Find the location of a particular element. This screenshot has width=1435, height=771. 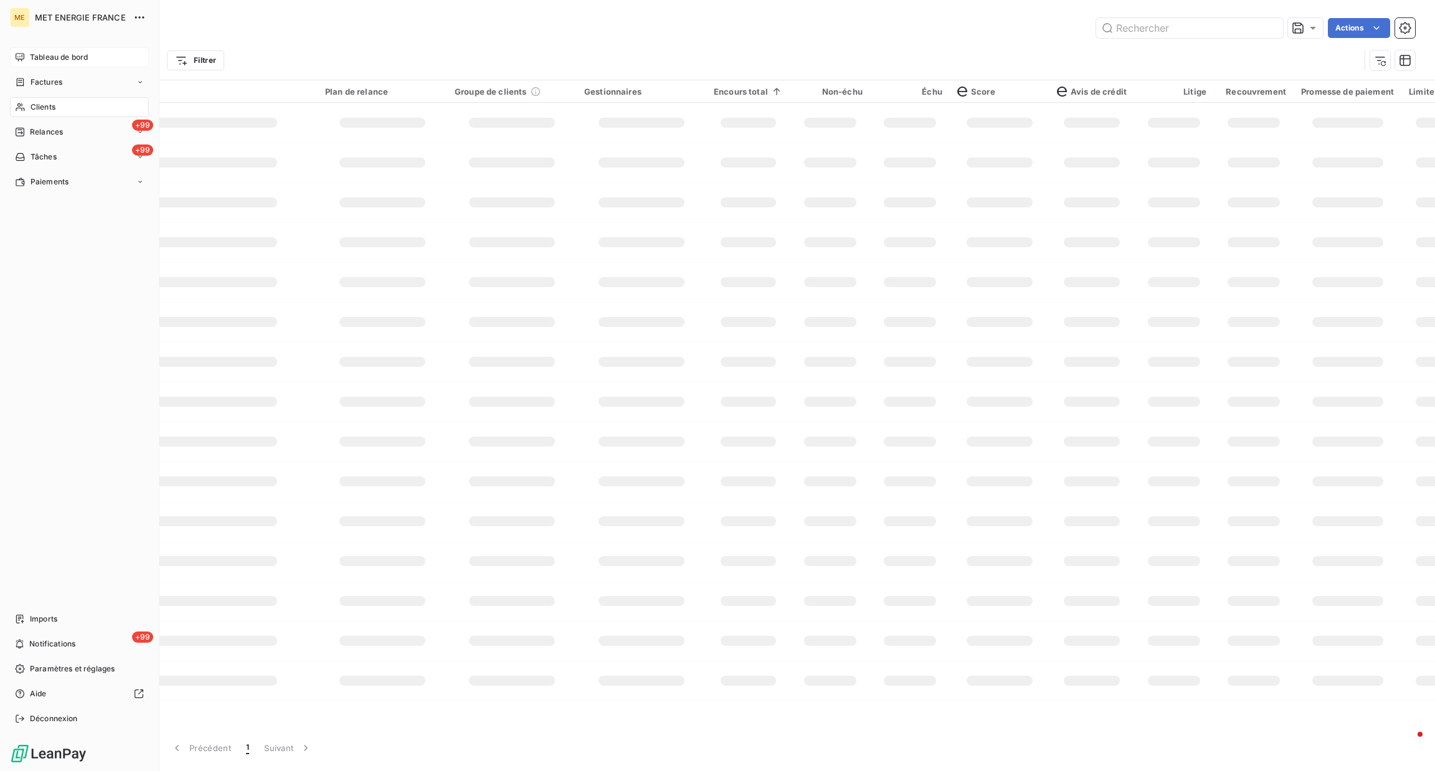

span: Tableau de bord is located at coordinates (59, 57).